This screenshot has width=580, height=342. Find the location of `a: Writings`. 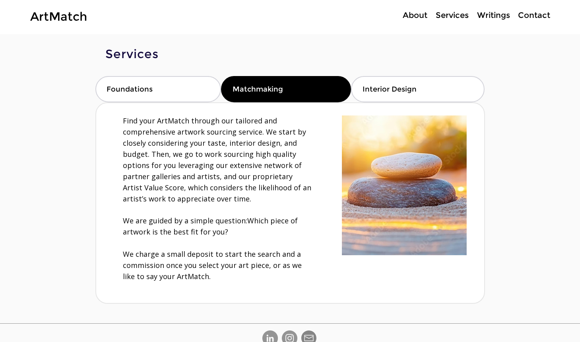

a: Writings is located at coordinates (494, 15).